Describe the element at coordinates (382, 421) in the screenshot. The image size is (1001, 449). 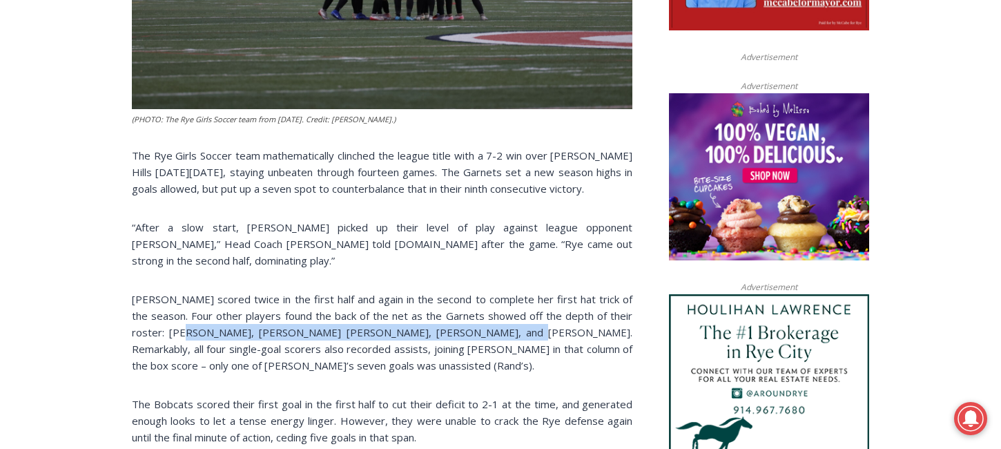
I see `p: The Bobcats scored their first goal in the first half to cut their deficit to 2-1 at the time, an...` at that location.